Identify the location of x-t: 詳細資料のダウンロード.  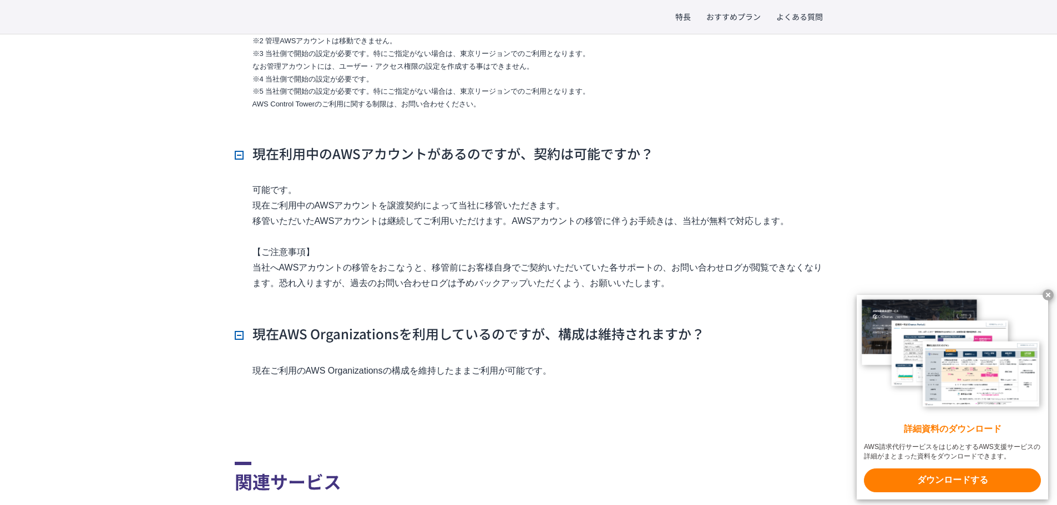
(952, 429).